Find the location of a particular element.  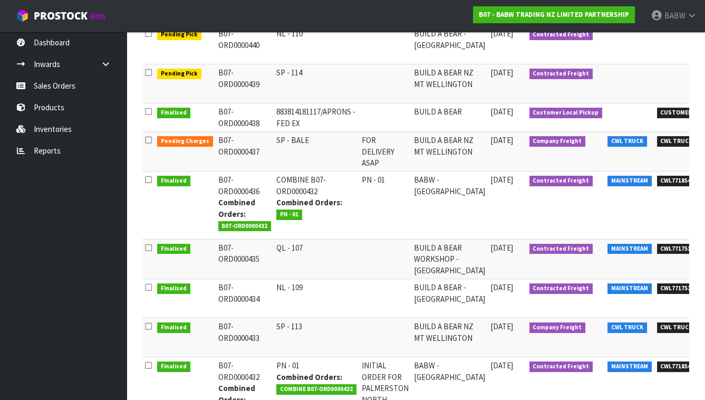

span: PN - 01 is located at coordinates (289, 215).